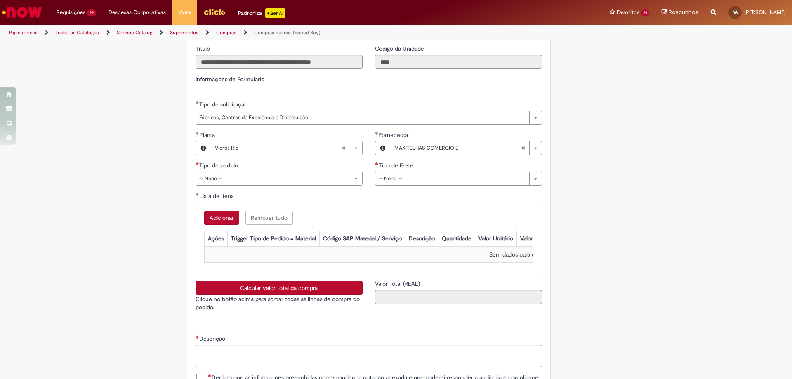 The width and height of the screenshot is (792, 379). I want to click on span: Somente leitura - Código da Unidade, so click(400, 49).